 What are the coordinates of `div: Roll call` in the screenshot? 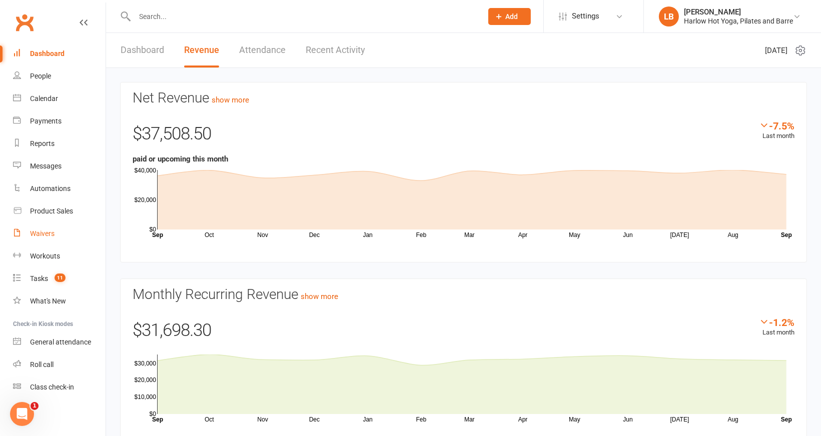 It's located at (42, 365).